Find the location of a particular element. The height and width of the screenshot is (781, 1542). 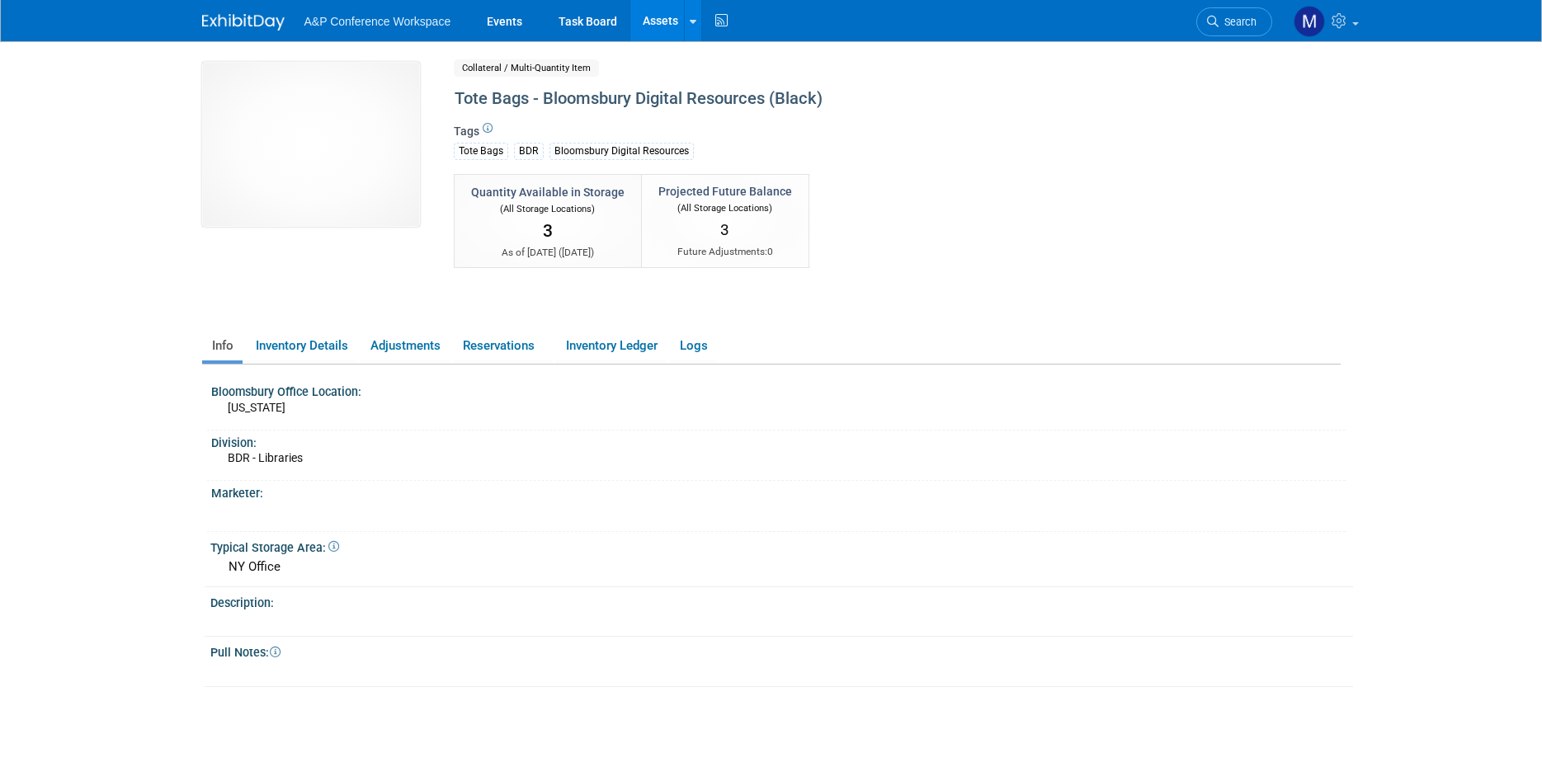

a: Info is located at coordinates (222, 346).